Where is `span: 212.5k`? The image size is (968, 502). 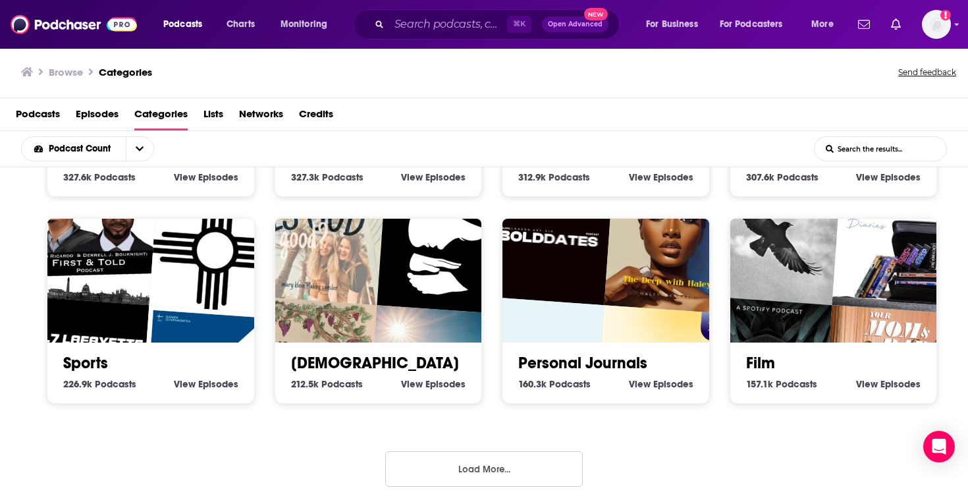
span: 212.5k is located at coordinates (305, 384).